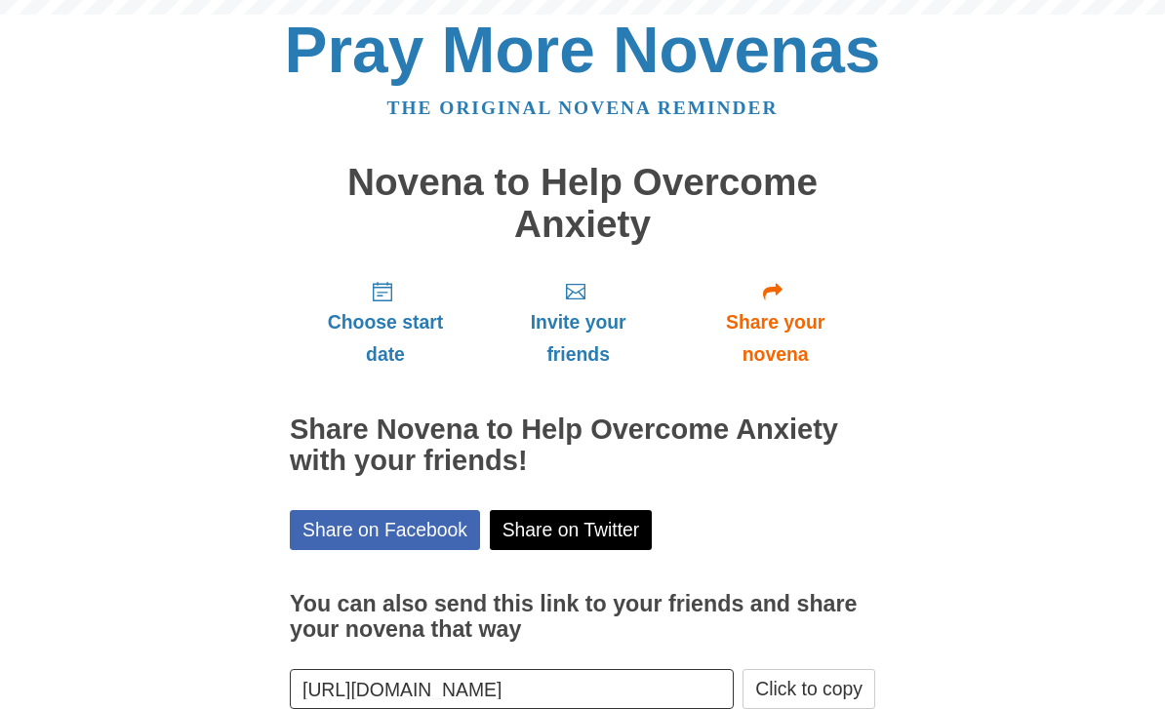 Image resolution: width=1165 pixels, height=709 pixels. Describe the element at coordinates (583, 203) in the screenshot. I see `h1: Novena to Help Overcome Anxiety` at that location.